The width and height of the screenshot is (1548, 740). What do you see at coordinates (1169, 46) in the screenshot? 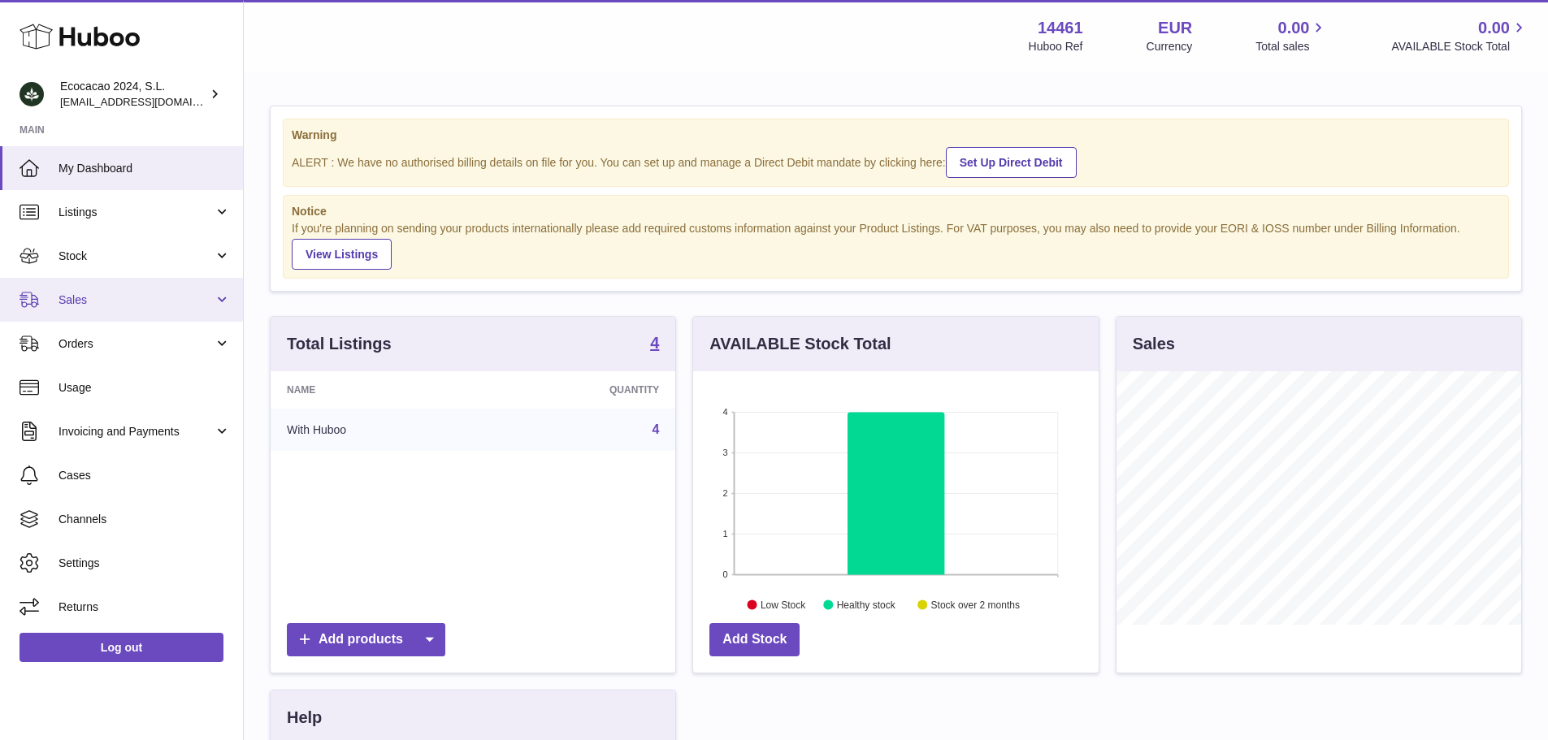
I see `div: Currency` at bounding box center [1169, 46].